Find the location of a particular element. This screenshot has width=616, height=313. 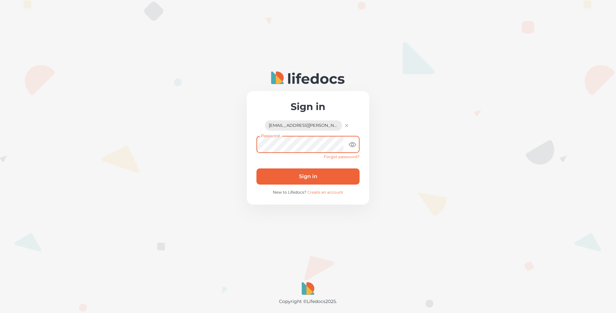

h2: Sign in is located at coordinates (308, 106).